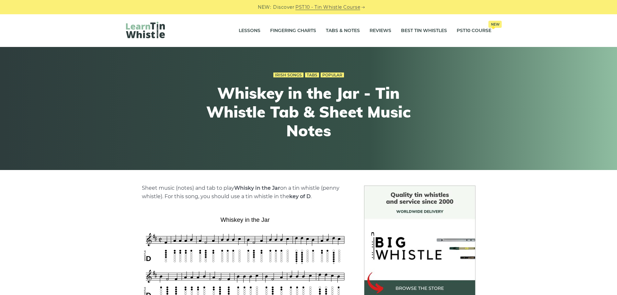 The image size is (617, 295). I want to click on strong: Whisky in the Jar, so click(257, 188).